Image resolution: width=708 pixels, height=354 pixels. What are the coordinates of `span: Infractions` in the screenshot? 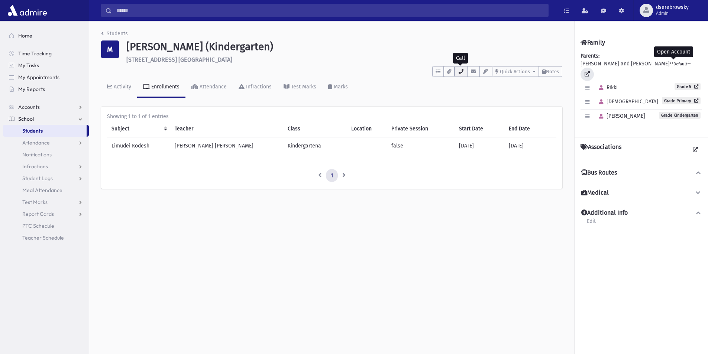 It's located at (35, 167).